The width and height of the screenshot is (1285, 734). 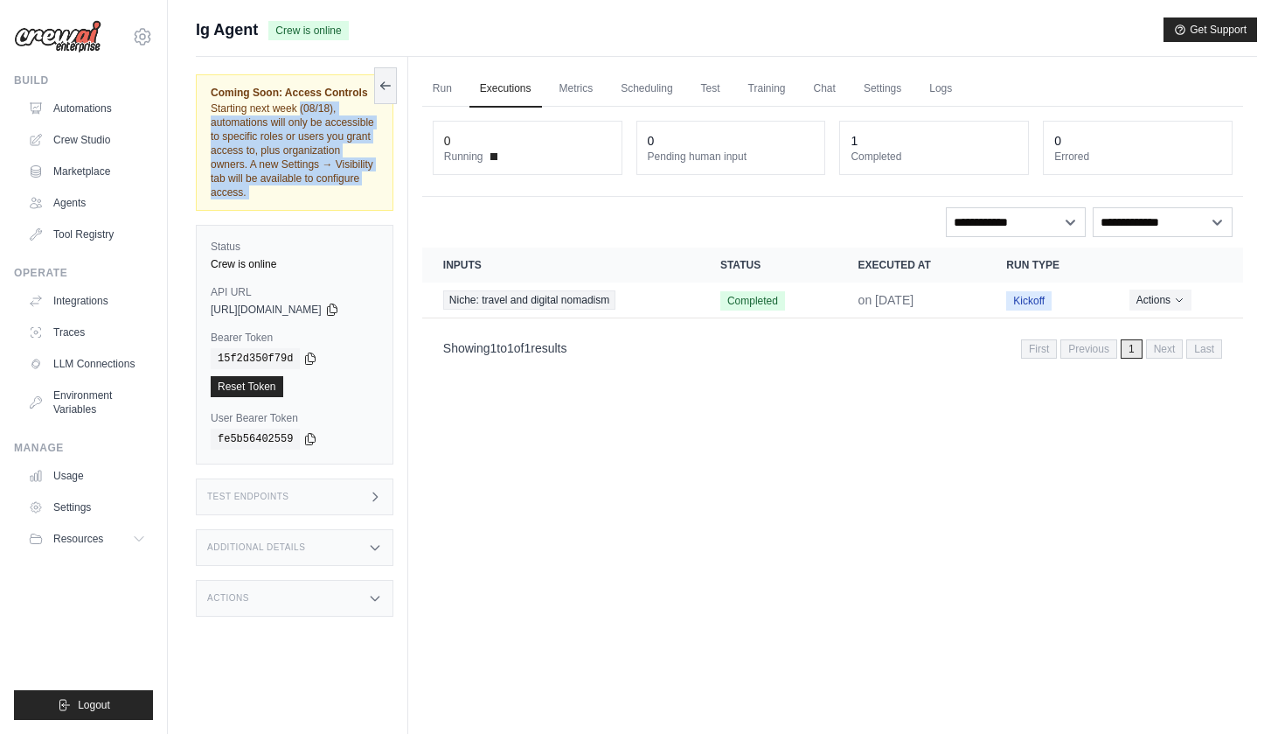 I want to click on h3: Actions, so click(x=228, y=598).